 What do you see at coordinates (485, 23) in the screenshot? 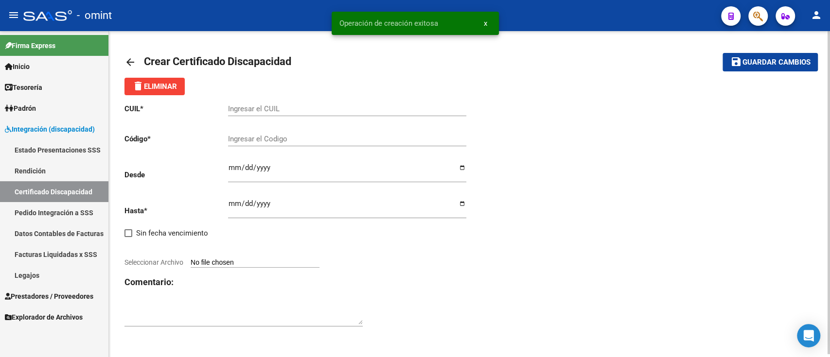
I see `span: x` at bounding box center [485, 23].